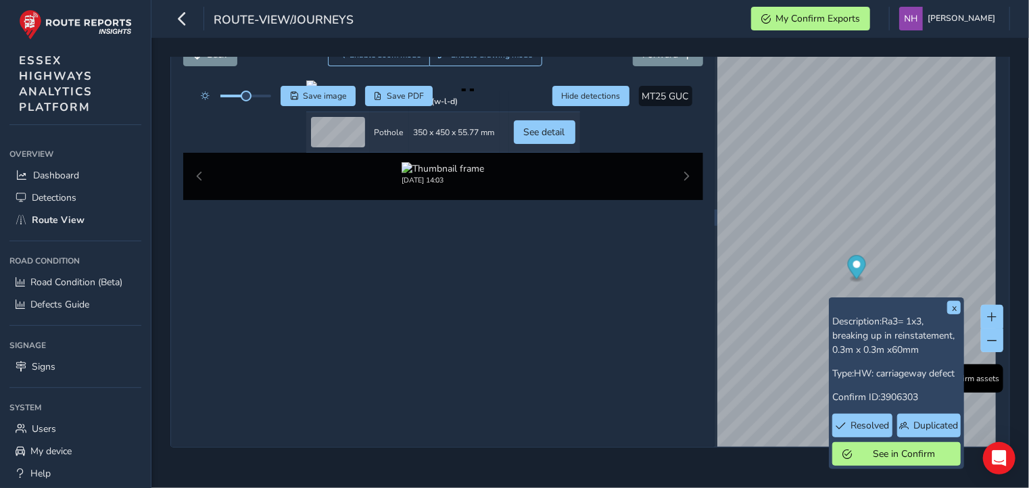  Describe the element at coordinates (55, 84) in the screenshot. I see `span: ESSEX HIGHWAYS ANALYTICS PLATFORM` at that location.